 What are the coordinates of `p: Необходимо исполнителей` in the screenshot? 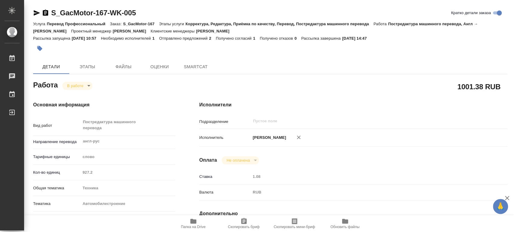 It's located at (126, 38).